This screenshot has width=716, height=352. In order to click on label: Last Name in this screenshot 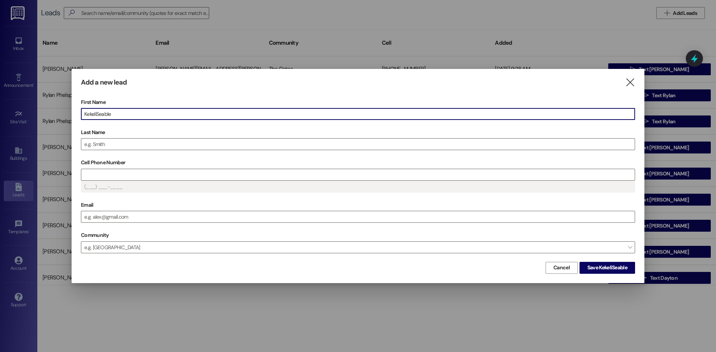, I will do `click(358, 132)`.